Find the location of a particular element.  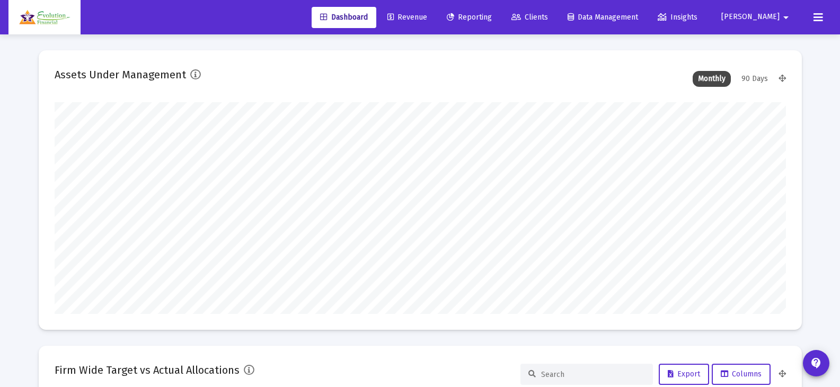

a: Dashboard is located at coordinates (344, 17).